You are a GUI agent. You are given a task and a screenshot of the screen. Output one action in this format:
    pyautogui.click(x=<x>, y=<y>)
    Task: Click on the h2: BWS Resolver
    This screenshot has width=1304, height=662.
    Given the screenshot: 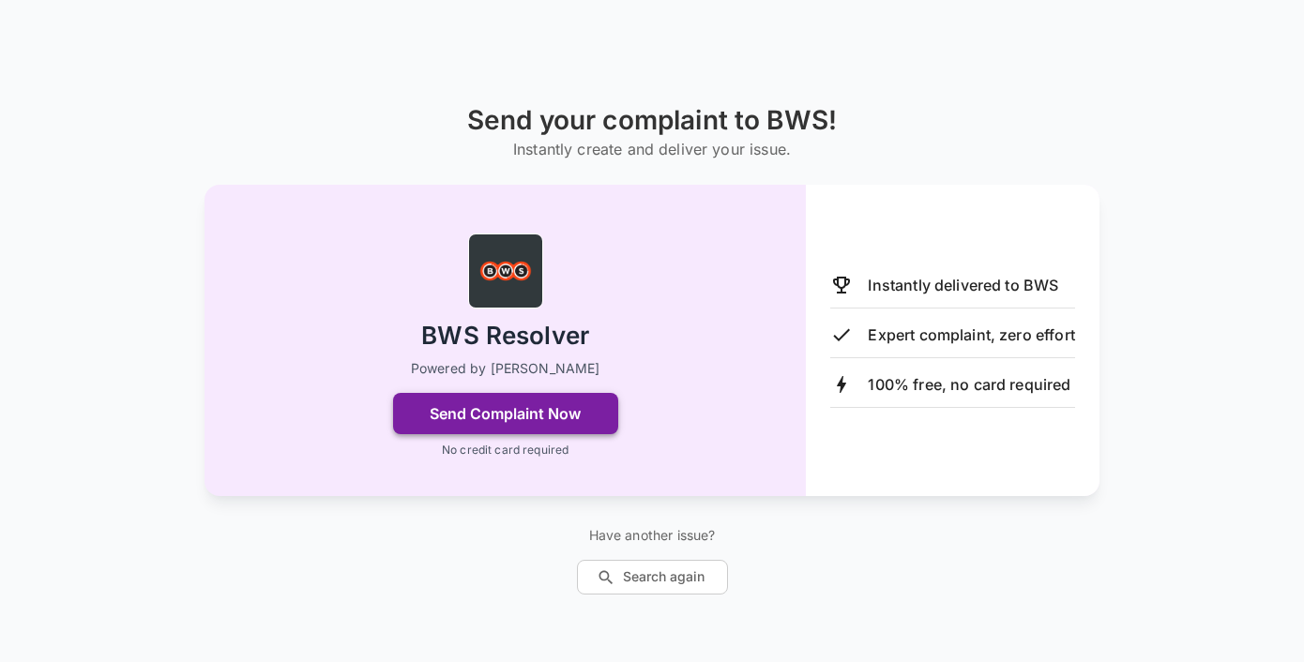 What is the action you would take?
    pyautogui.click(x=505, y=336)
    